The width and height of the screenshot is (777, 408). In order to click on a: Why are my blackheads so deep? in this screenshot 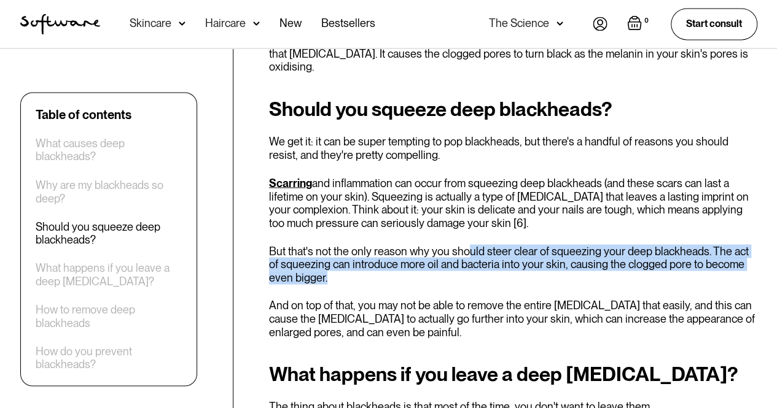, I will do `click(109, 192)`.